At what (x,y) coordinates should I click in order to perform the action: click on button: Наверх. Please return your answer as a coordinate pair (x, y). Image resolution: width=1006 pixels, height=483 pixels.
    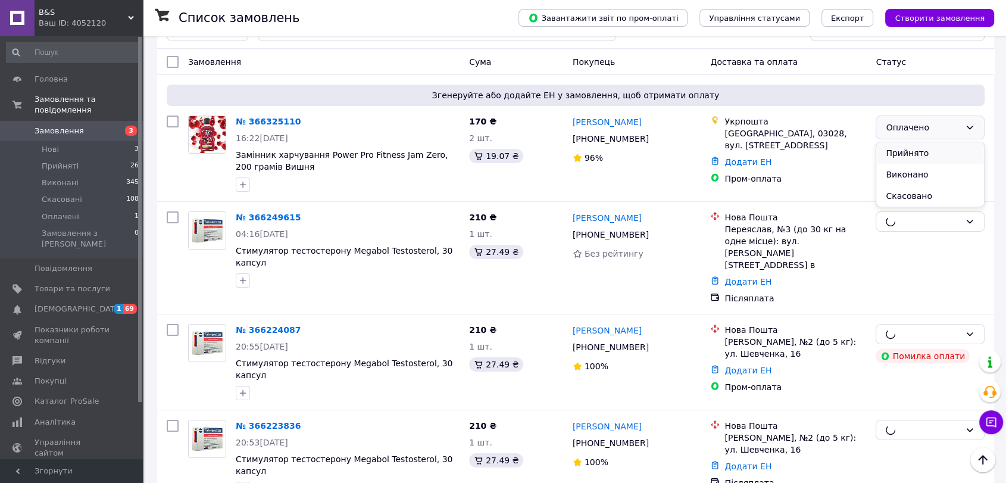
    Looking at the image, I should click on (982, 459).